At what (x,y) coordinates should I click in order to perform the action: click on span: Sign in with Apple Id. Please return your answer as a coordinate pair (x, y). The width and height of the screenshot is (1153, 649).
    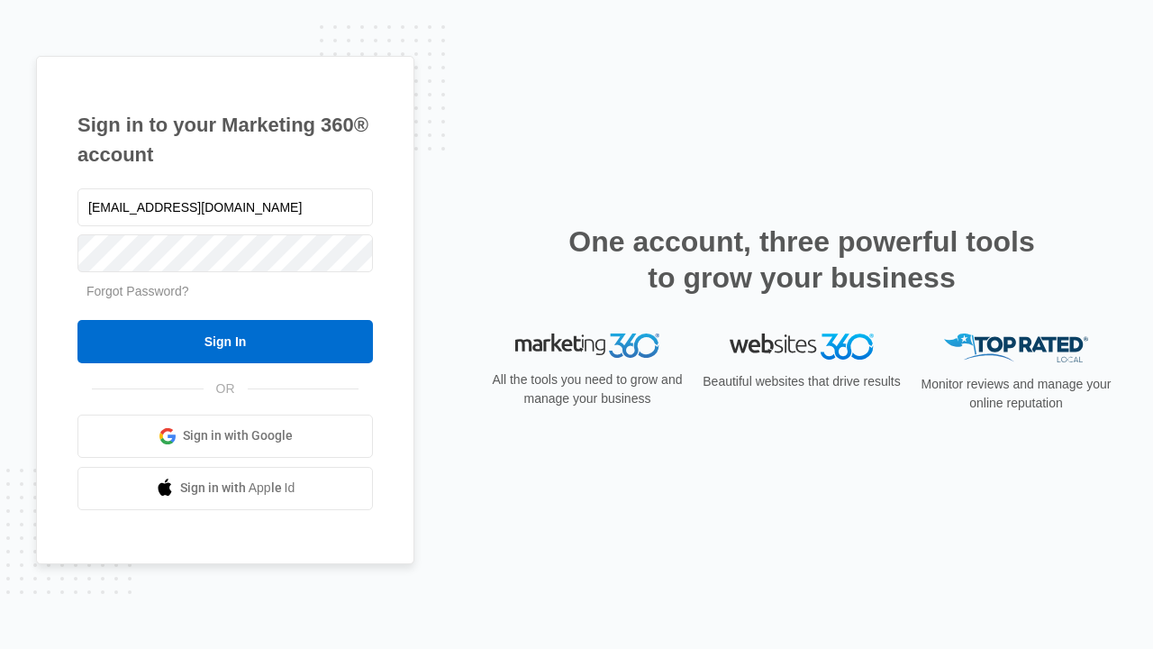
    Looking at the image, I should click on (238, 487).